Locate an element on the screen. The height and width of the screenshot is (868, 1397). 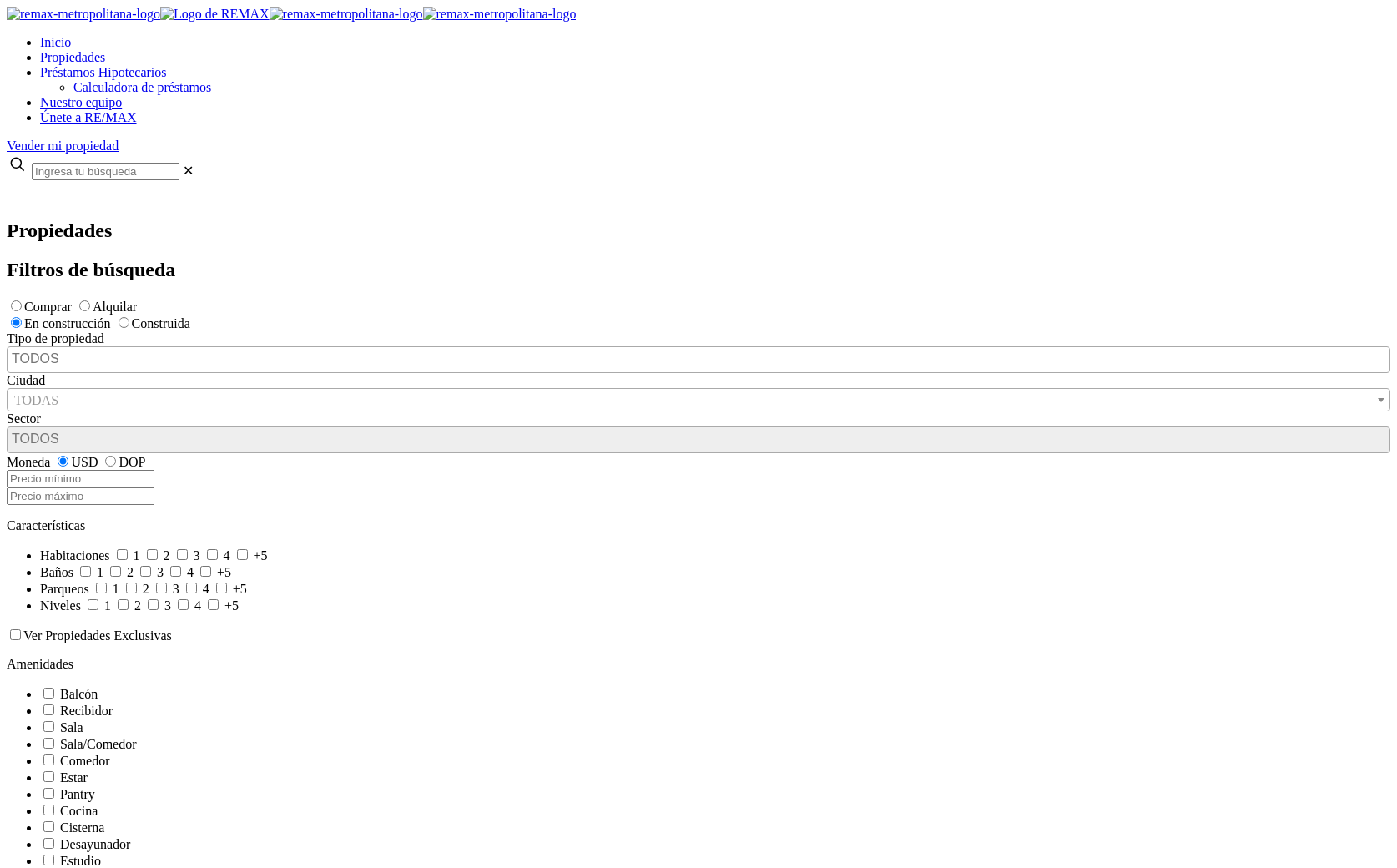
span: Únete a RE/MAX is located at coordinates (88, 117).